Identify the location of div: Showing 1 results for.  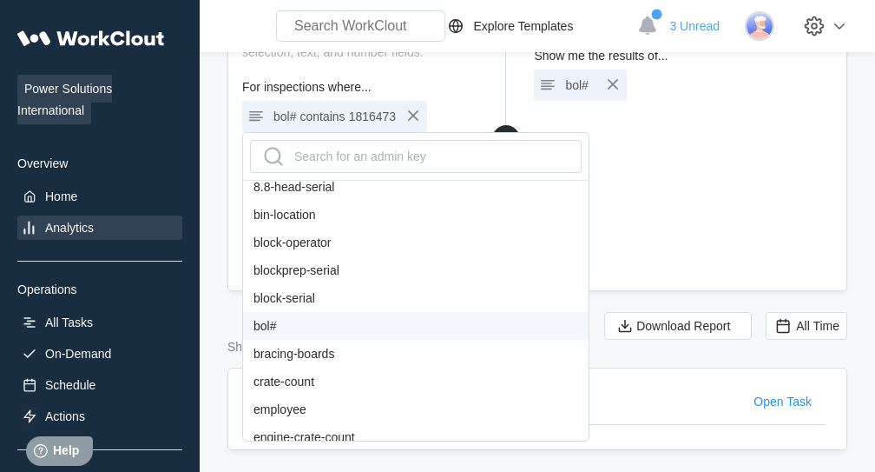
(538, 347).